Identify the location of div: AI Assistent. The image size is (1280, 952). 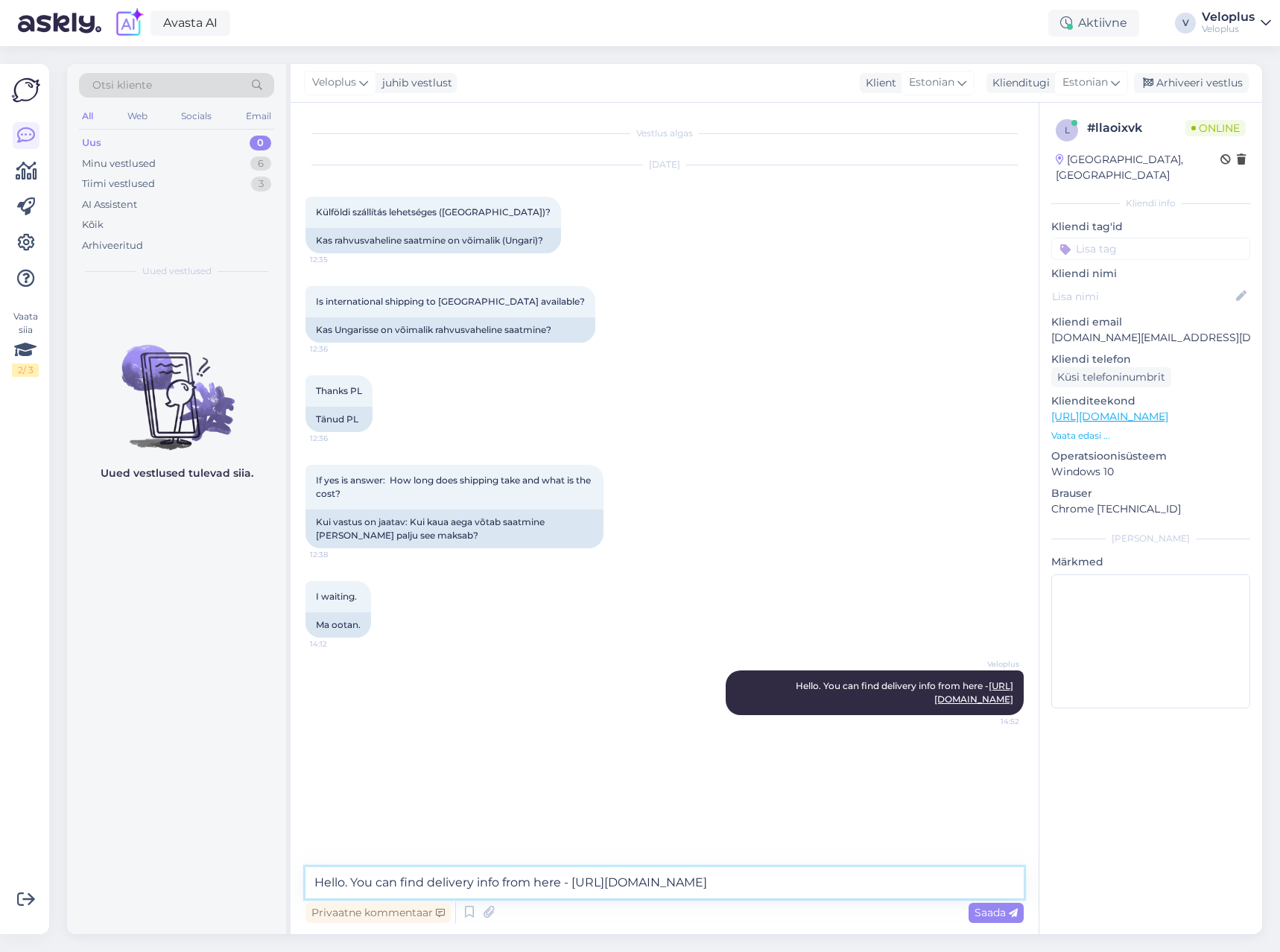
(110, 205).